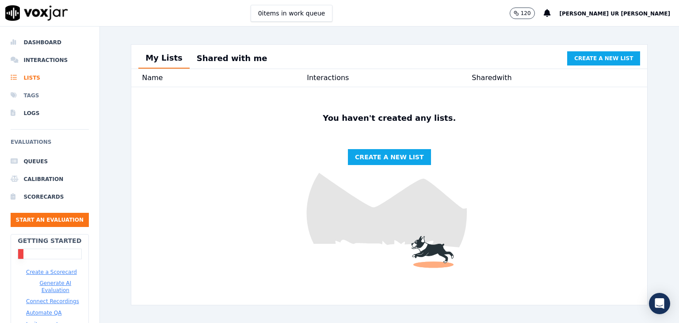  I want to click on div: Open Intercom Messenger, so click(660, 303).